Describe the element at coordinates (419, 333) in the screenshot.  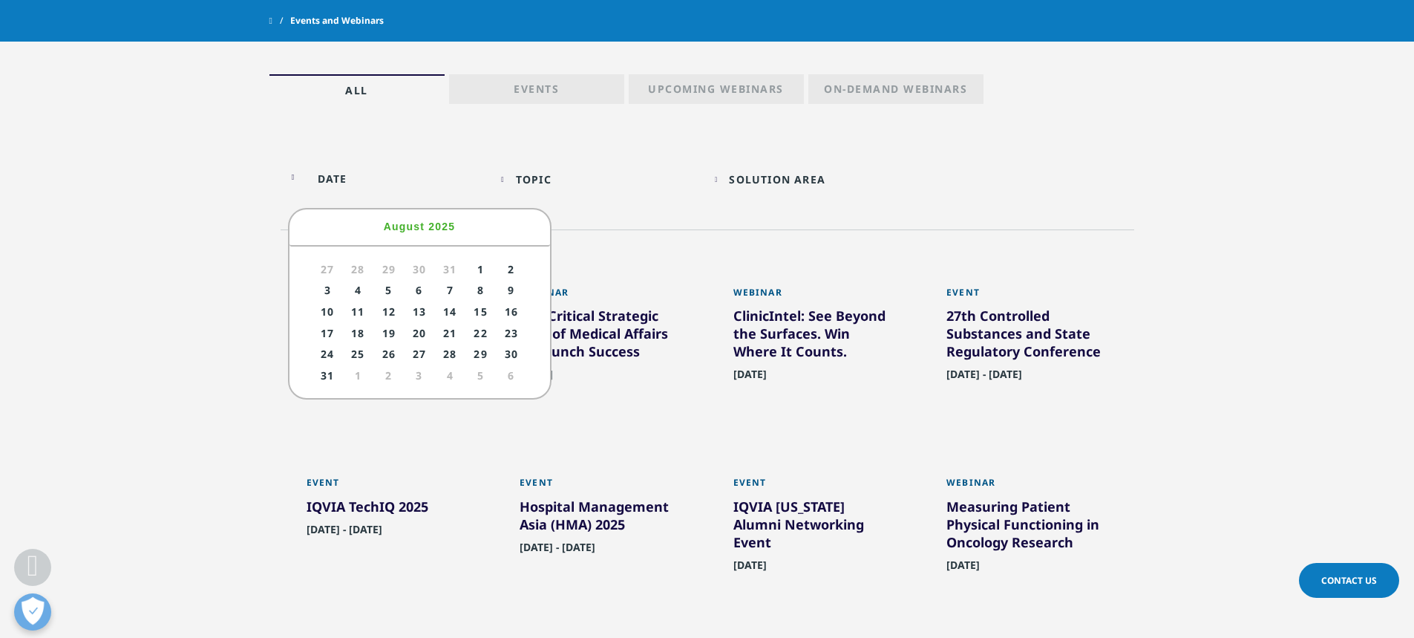
I see `a: 20` at that location.